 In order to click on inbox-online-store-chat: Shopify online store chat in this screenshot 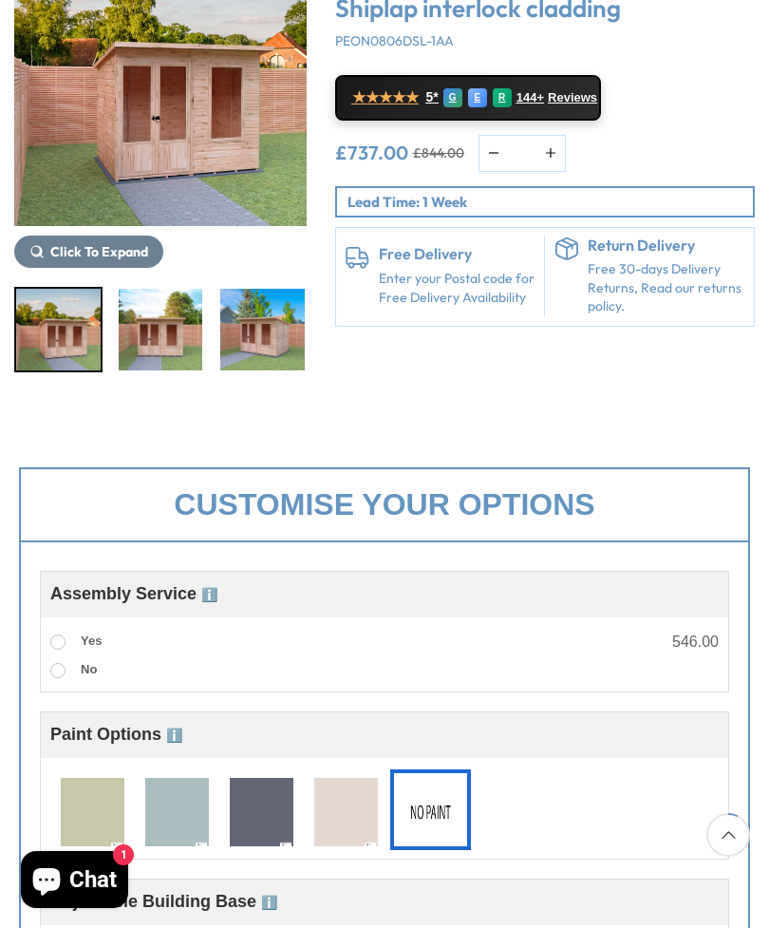, I will do `click(74, 881)`.